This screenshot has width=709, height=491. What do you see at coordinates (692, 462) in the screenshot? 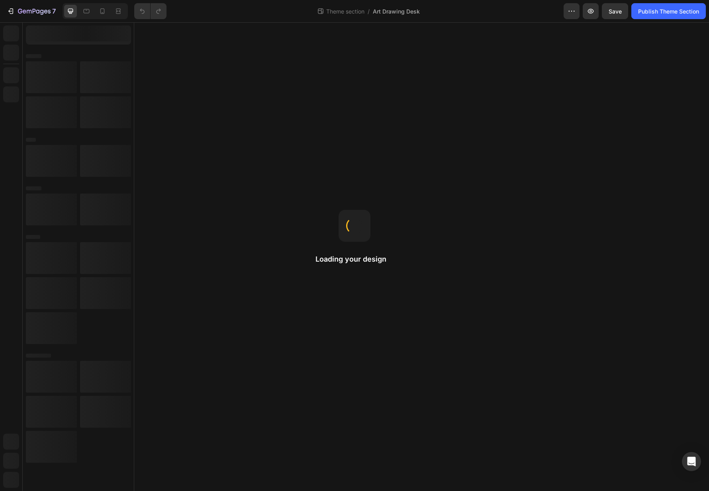
I see `div: Open Intercom Messenger` at bounding box center [692, 462].